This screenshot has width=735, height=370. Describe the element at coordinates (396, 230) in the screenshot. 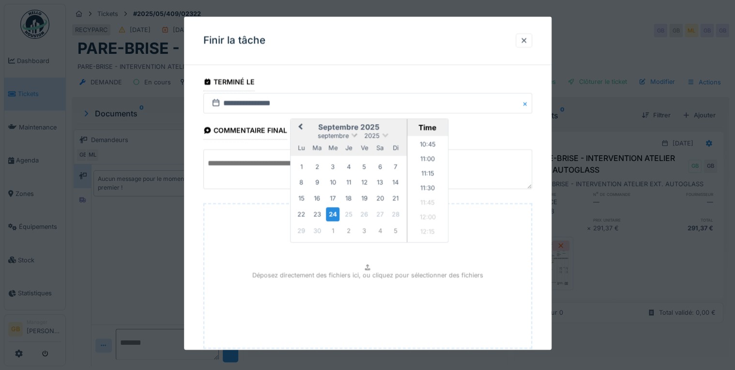

I see `div: Not available dimanche 5 octobre 2025` at that location.